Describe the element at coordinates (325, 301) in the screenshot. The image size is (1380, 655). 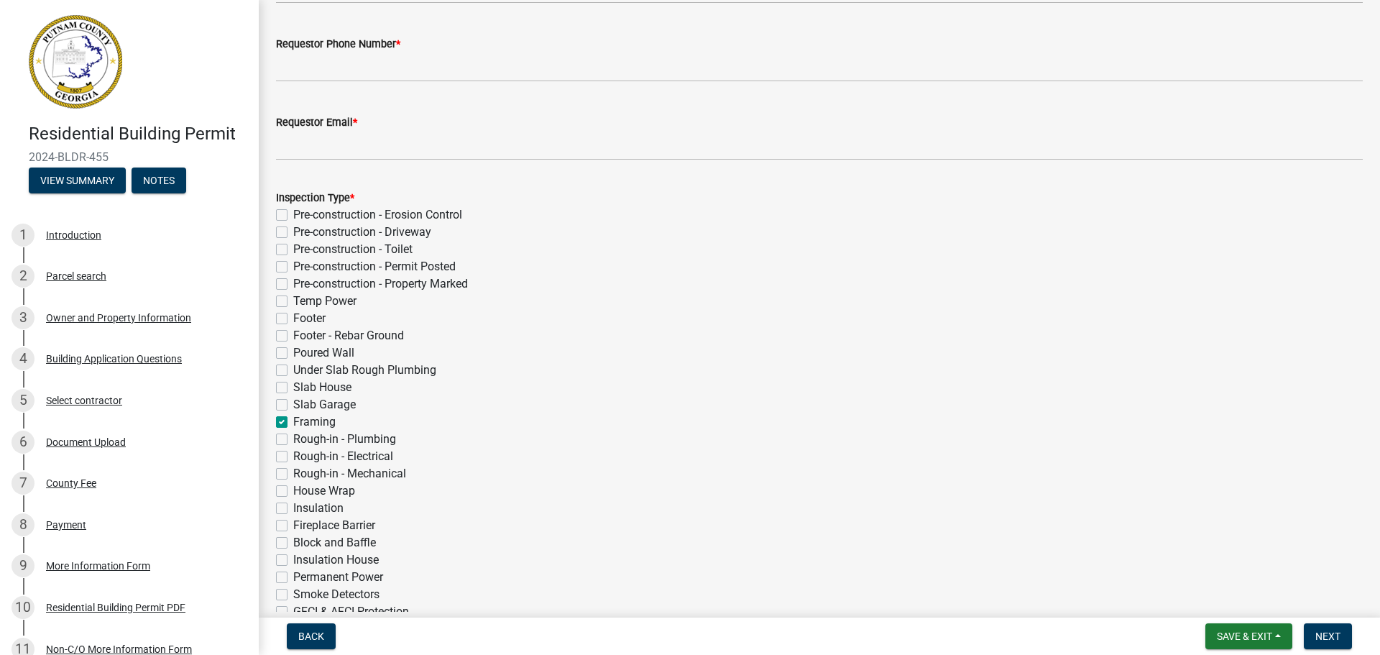
I see `label: Temp Power` at that location.